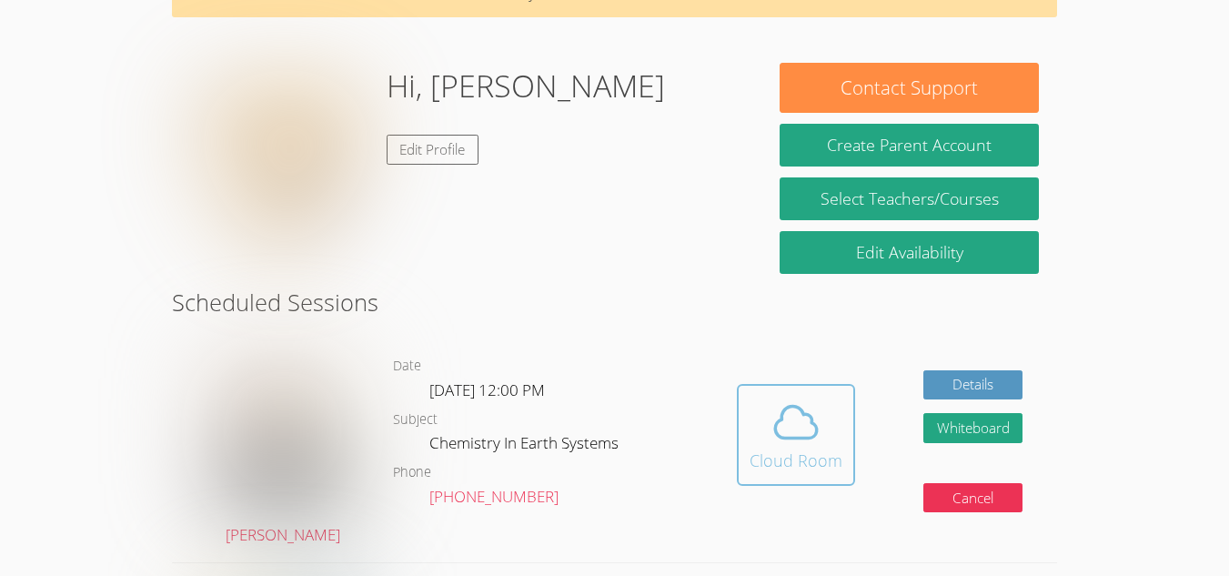  What do you see at coordinates (908, 198) in the screenshot?
I see `a: Select Teachers/Courses` at bounding box center [908, 198].